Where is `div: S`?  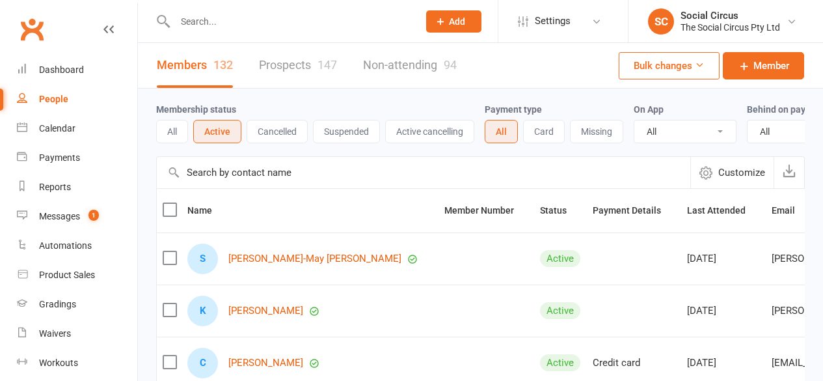
div: S is located at coordinates (202, 258).